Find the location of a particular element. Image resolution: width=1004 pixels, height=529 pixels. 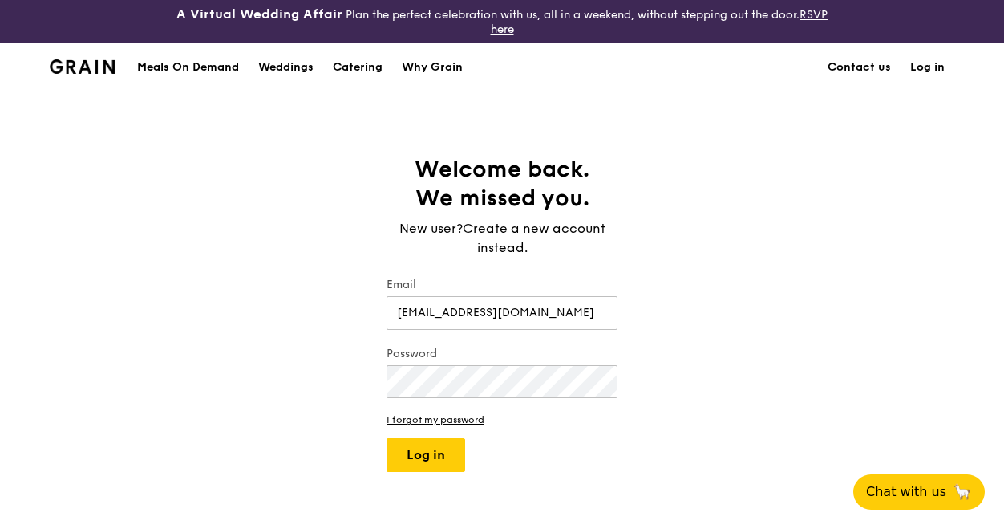

a: Log in is located at coordinates (927, 67).